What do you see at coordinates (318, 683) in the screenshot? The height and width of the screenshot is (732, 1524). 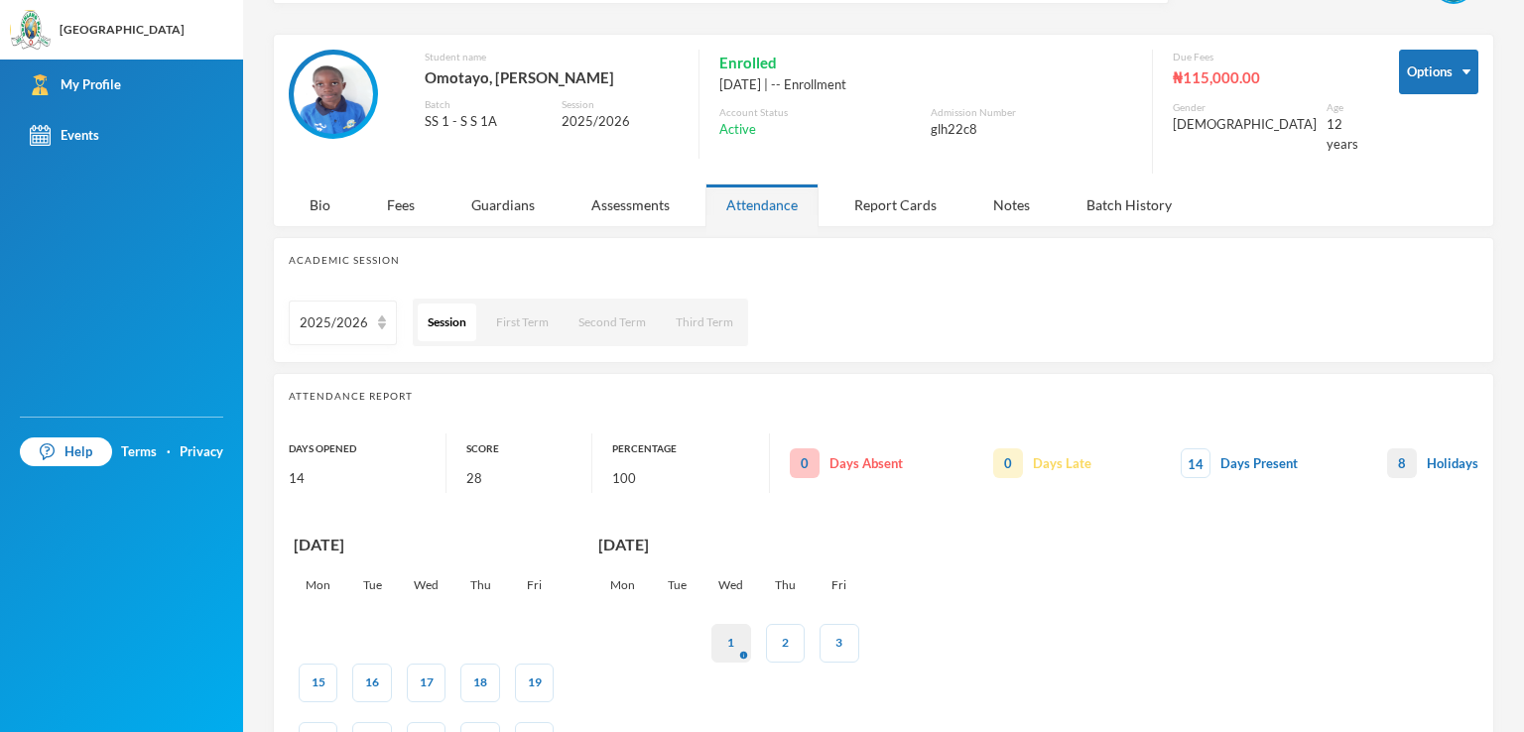 I see `div: 15` at bounding box center [318, 683].